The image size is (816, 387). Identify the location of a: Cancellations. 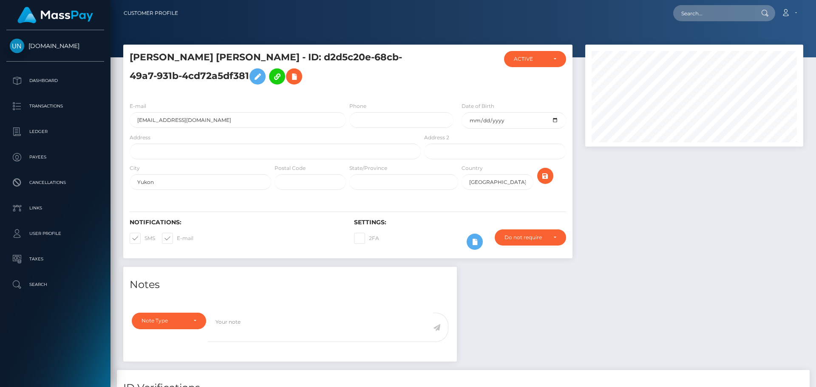
(55, 183).